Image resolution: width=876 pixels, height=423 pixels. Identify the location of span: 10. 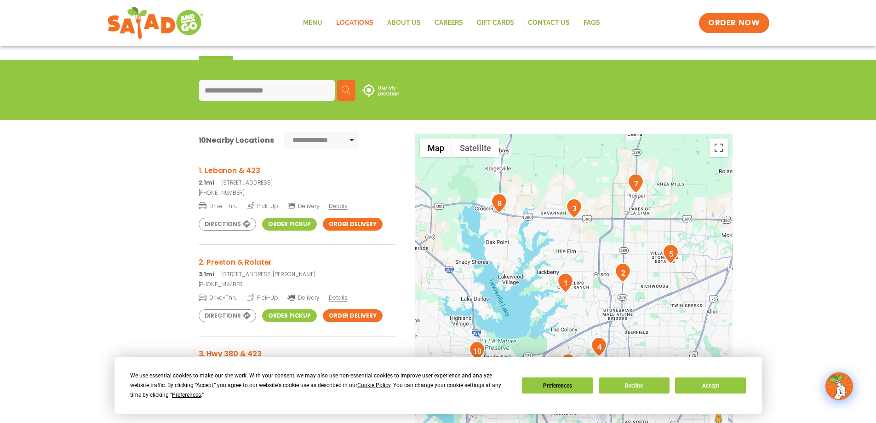
(202, 140).